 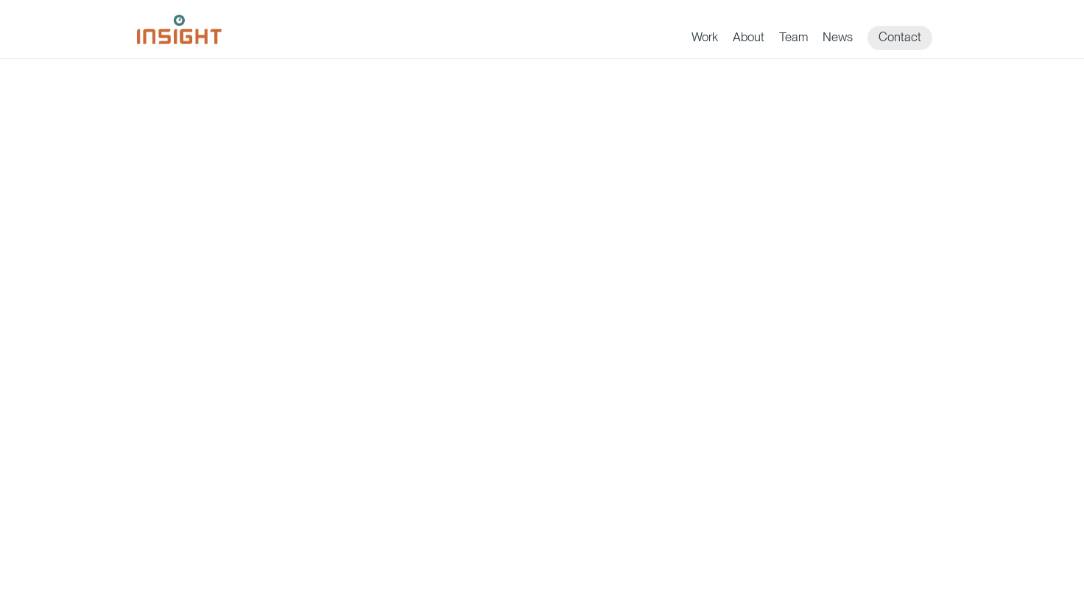 What do you see at coordinates (793, 40) in the screenshot?
I see `a: Team` at bounding box center [793, 40].